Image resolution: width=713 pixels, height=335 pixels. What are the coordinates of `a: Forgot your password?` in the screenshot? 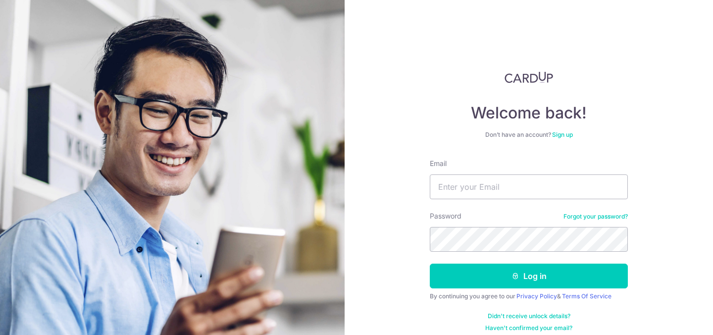 It's located at (595, 216).